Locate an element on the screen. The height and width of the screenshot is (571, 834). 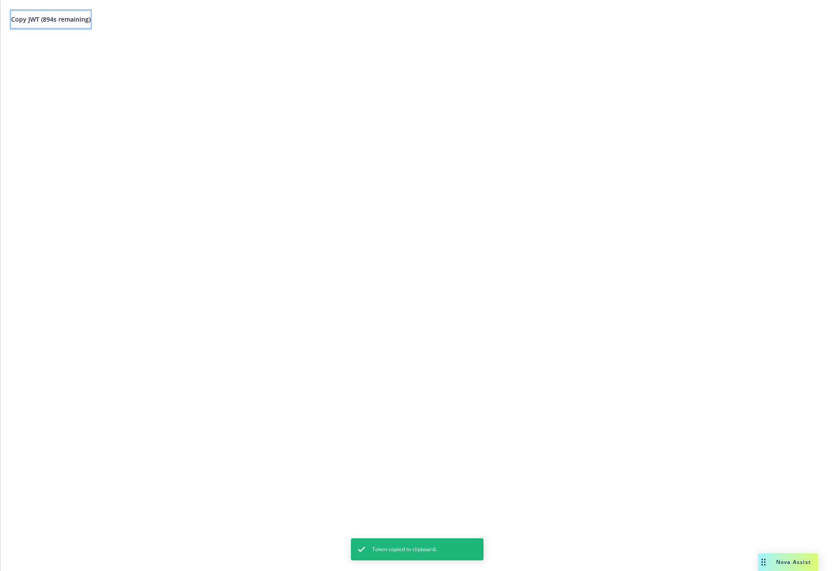
button: Nova Assist is located at coordinates (788, 562).